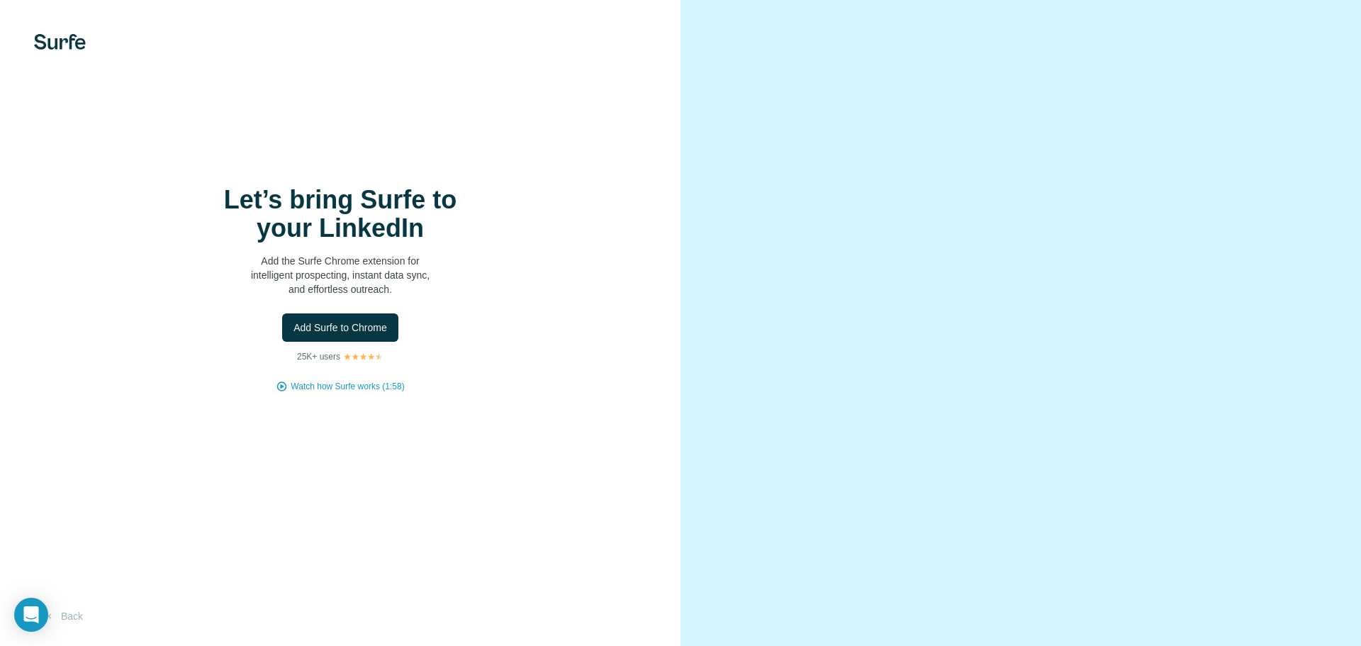 This screenshot has width=1361, height=646. I want to click on img: Surfe's logo, so click(60, 42).